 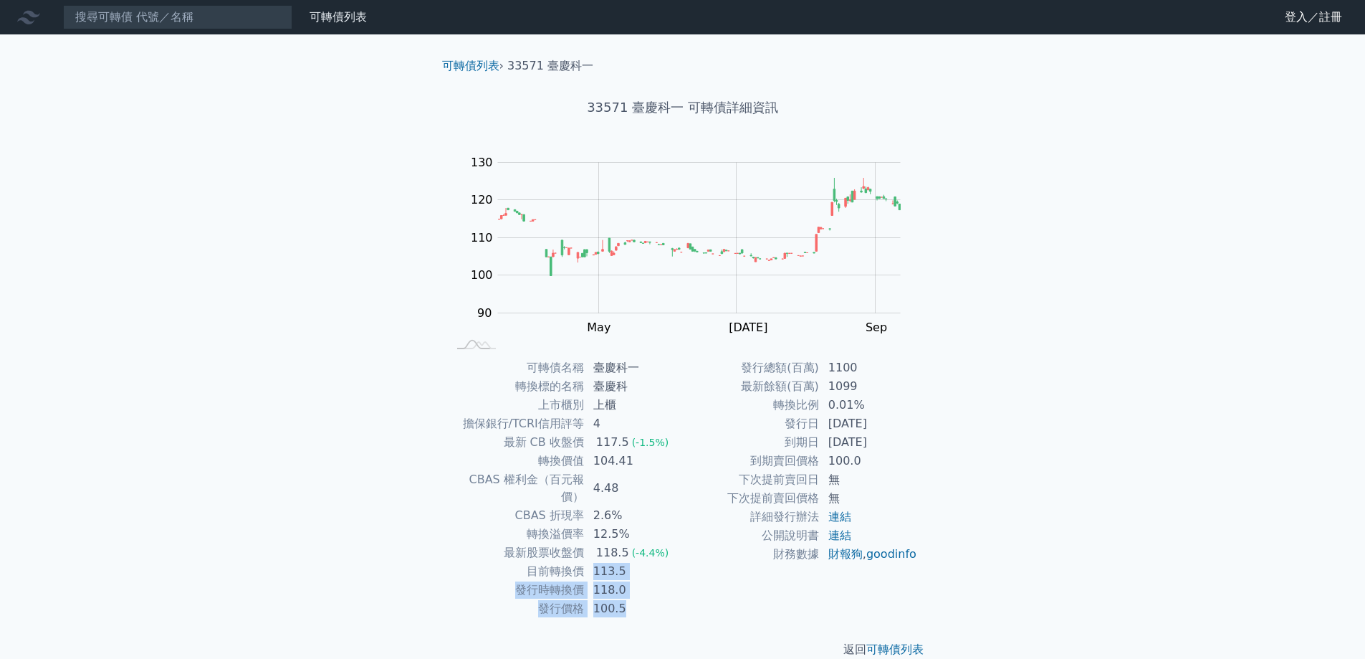 I want to click on div: 118.5, so click(x=613, y=553).